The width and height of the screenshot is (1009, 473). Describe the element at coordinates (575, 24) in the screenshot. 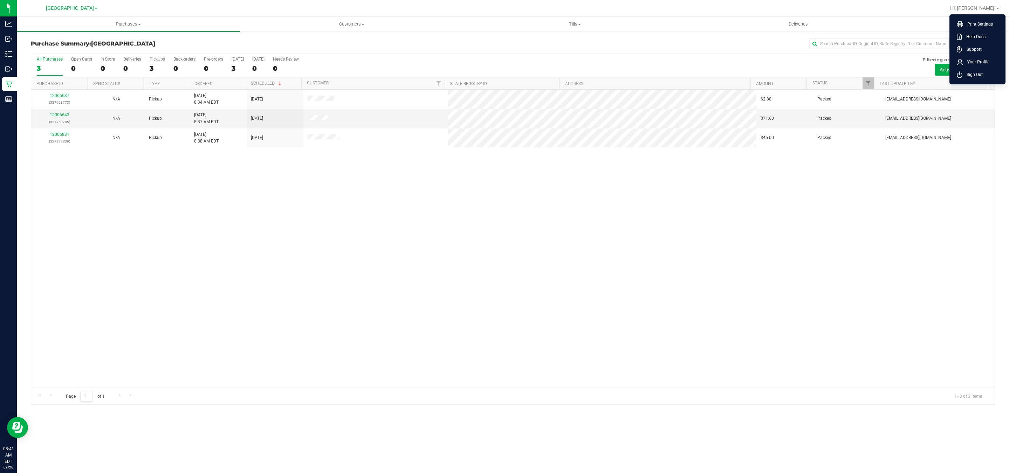

I see `a: Tills` at that location.